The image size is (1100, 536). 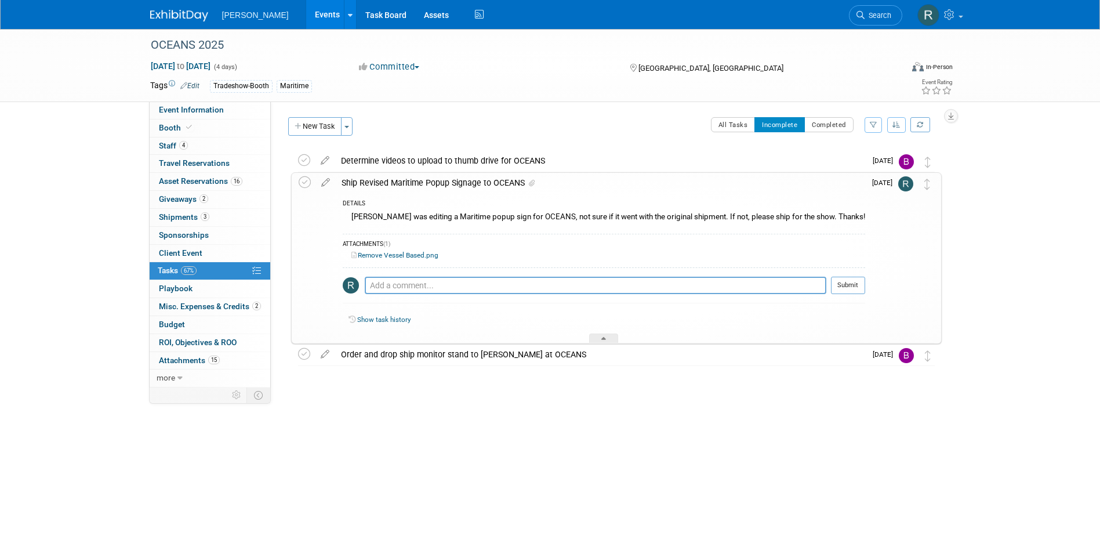 What do you see at coordinates (779, 125) in the screenshot?
I see `button: Incomplete` at bounding box center [779, 125].